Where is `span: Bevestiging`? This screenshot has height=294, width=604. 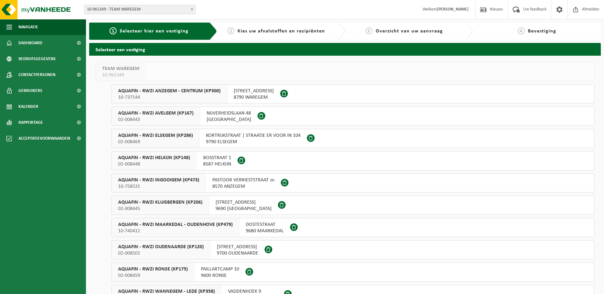
span: Bevestiging is located at coordinates (542, 31).